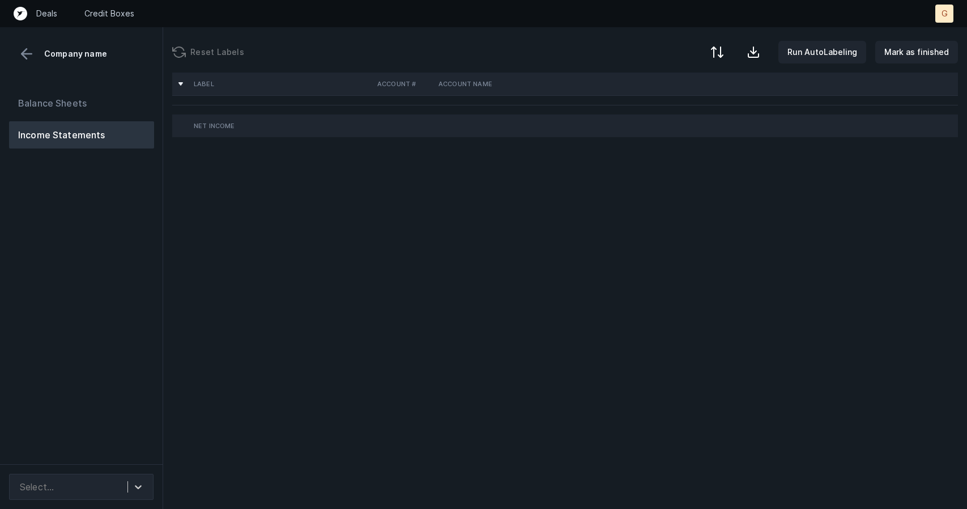 The width and height of the screenshot is (967, 509). Describe the element at coordinates (944, 14) in the screenshot. I see `button: G` at that location.